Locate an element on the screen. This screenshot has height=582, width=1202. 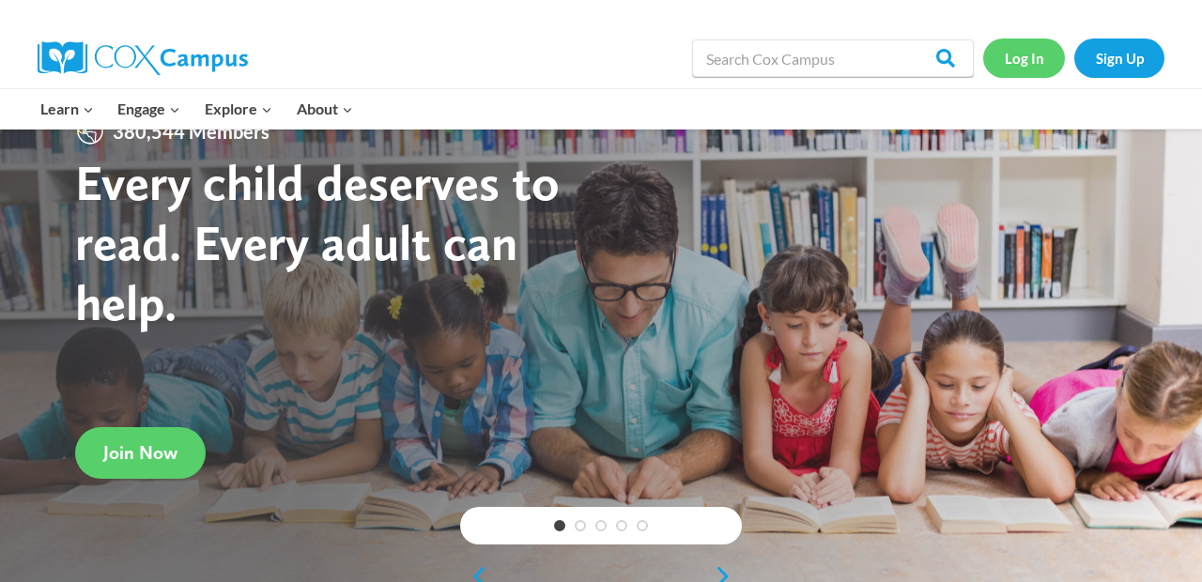
a: 1 is located at coordinates (560, 526).